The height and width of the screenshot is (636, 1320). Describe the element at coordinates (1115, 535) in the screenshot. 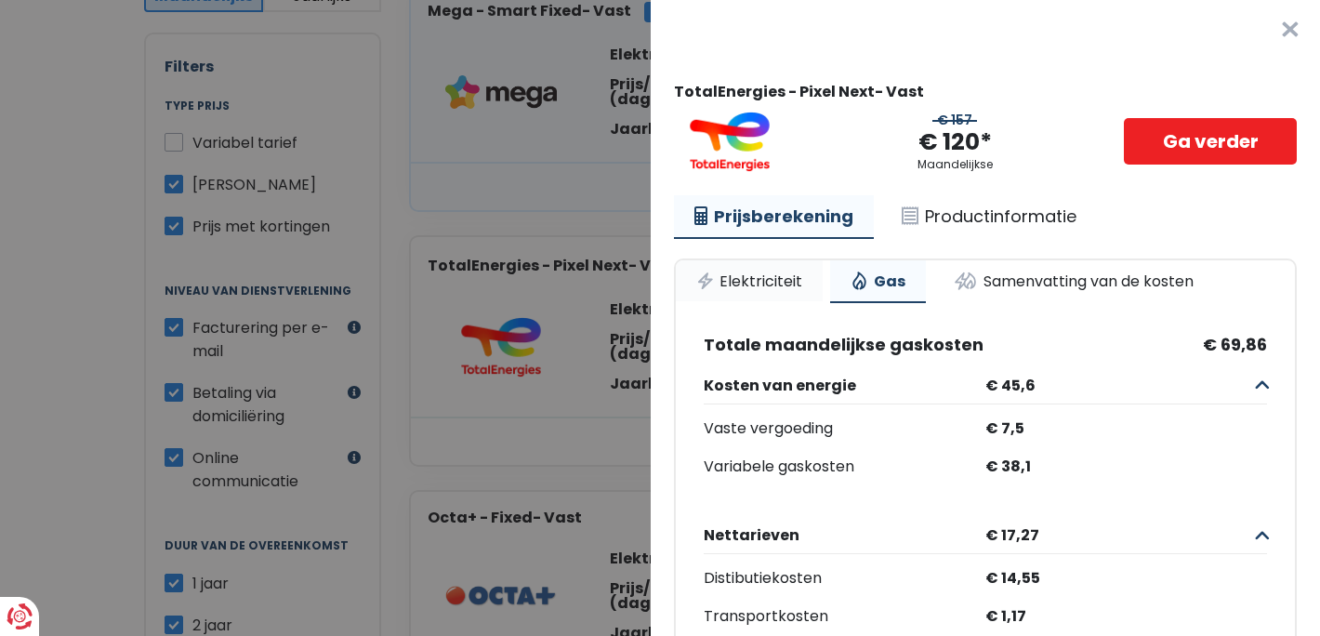

I see `span: € 17,27` at that location.